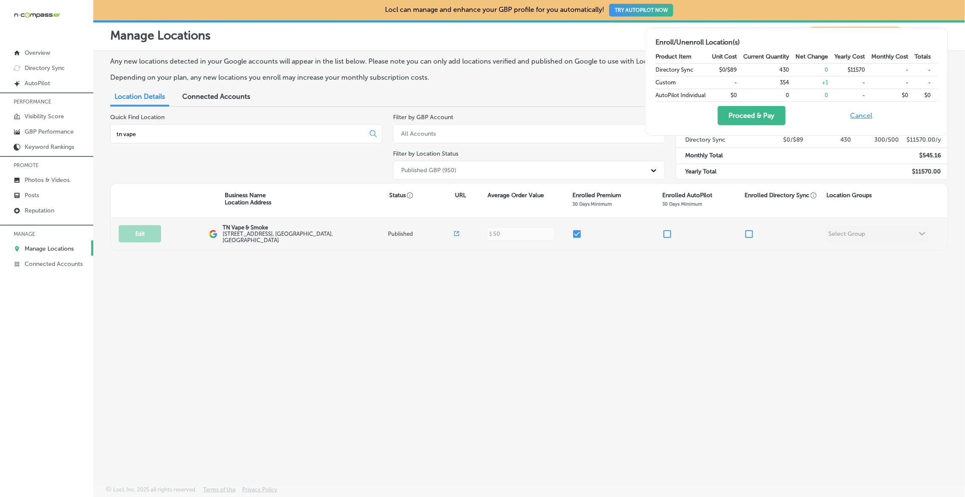  What do you see at coordinates (421, 234) in the screenshot?
I see `p: Published` at bounding box center [421, 234].